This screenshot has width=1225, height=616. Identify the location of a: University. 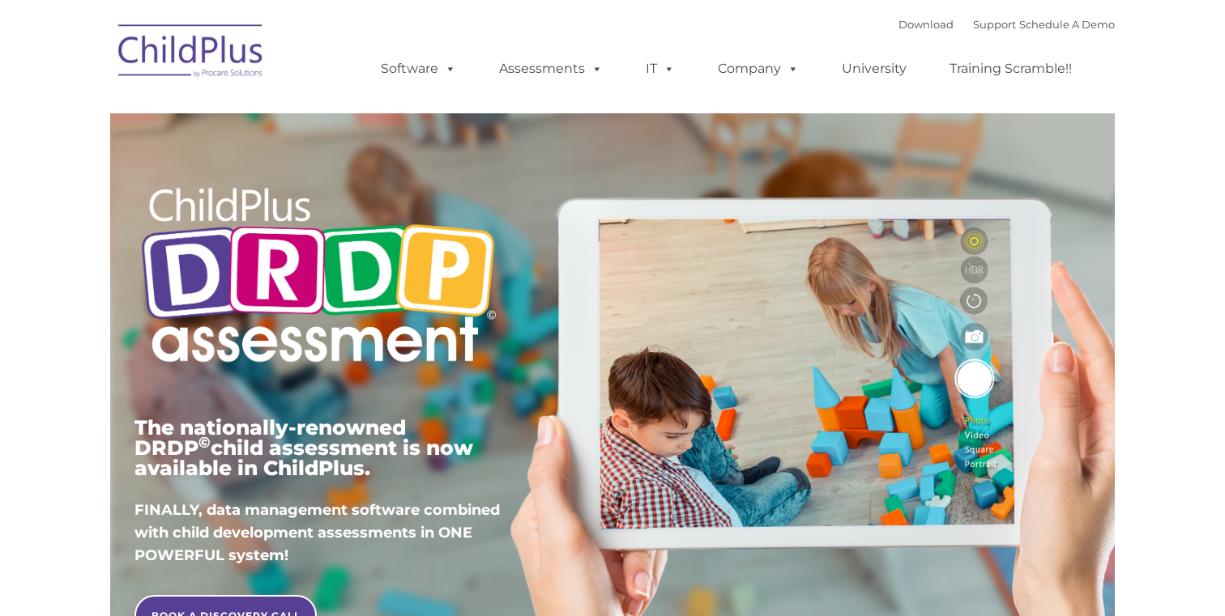
(874, 69).